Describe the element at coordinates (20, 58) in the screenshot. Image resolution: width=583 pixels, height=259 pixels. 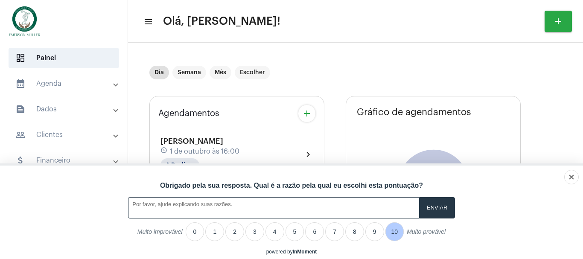
I see `span: sidenav icon` at that location.